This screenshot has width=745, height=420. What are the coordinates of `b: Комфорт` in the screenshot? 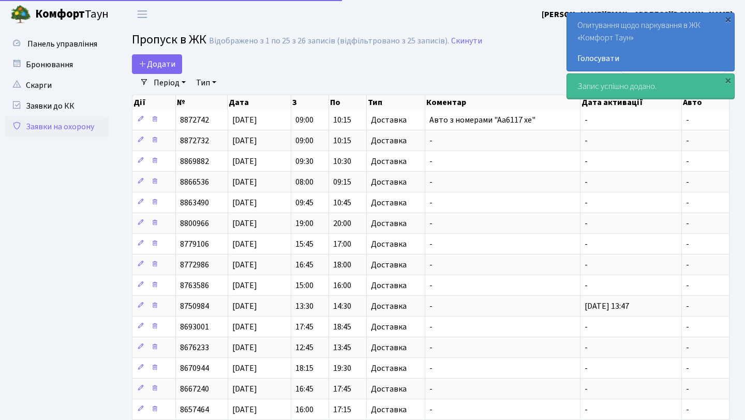 It's located at (60, 14).